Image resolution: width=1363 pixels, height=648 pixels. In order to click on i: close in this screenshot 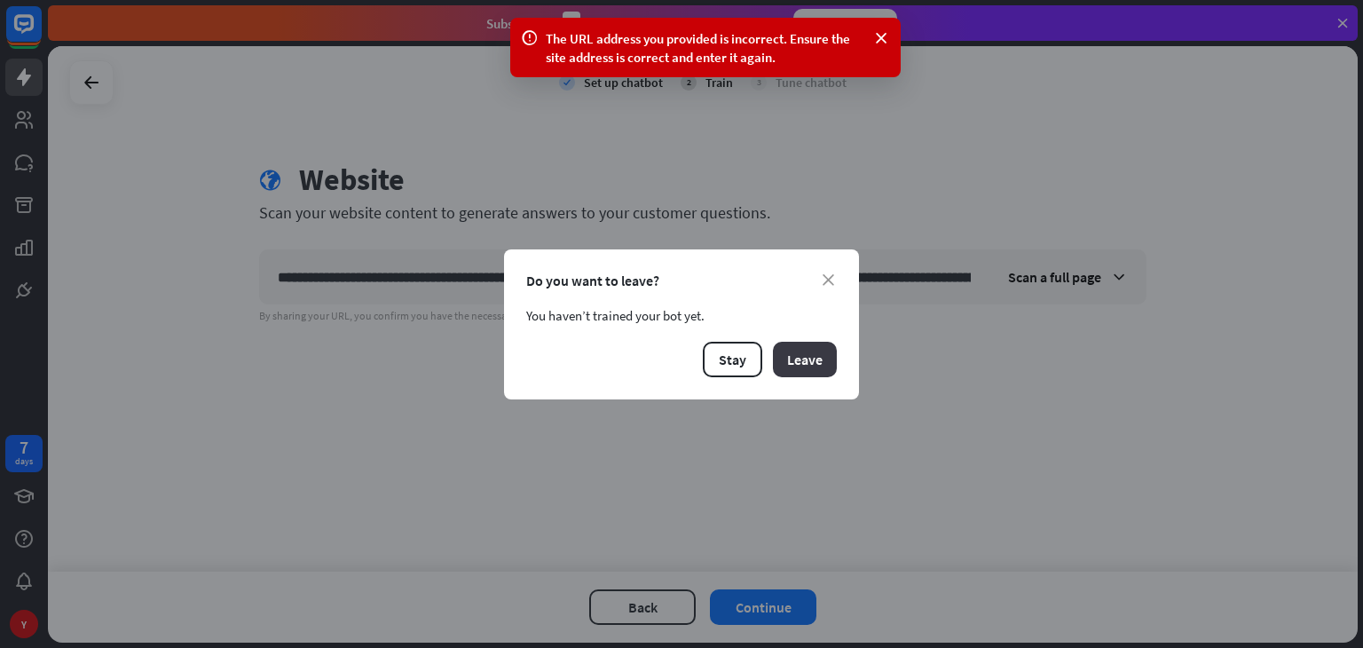, I will do `click(828, 280)`.